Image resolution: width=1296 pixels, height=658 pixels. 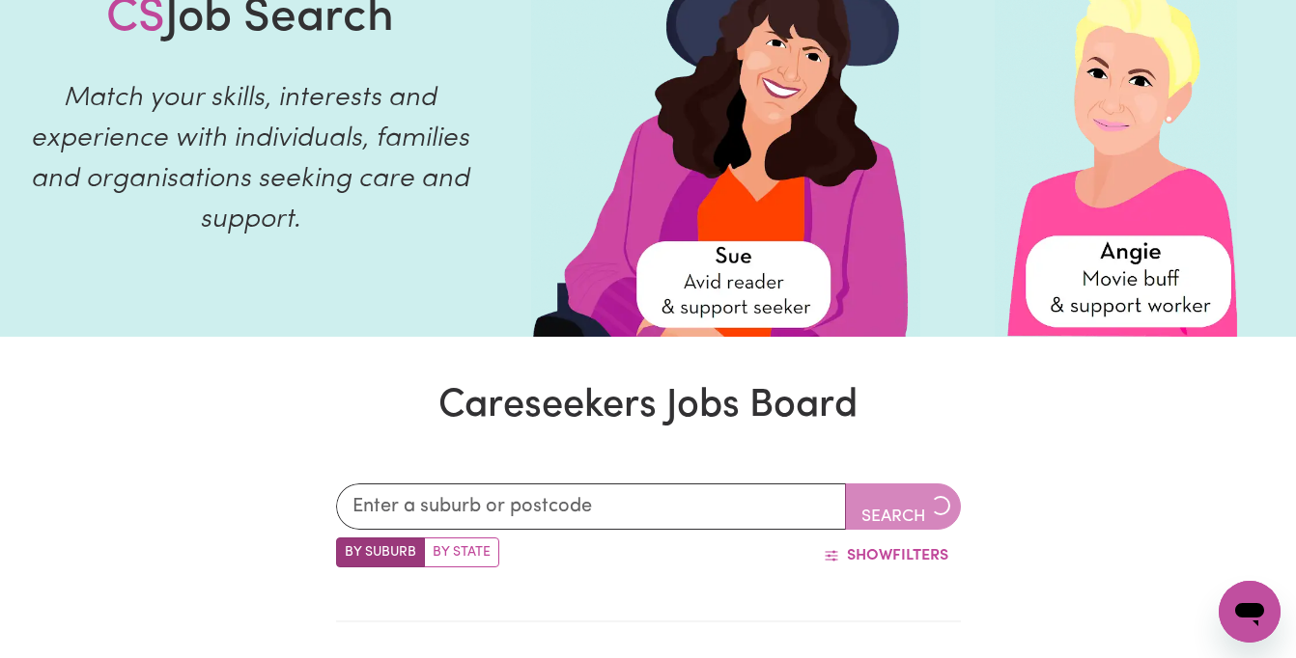 What do you see at coordinates (250, 159) in the screenshot?
I see `p: Match your skills, interests and experience with individuals, families and organisations seeking ...` at bounding box center [250, 159].